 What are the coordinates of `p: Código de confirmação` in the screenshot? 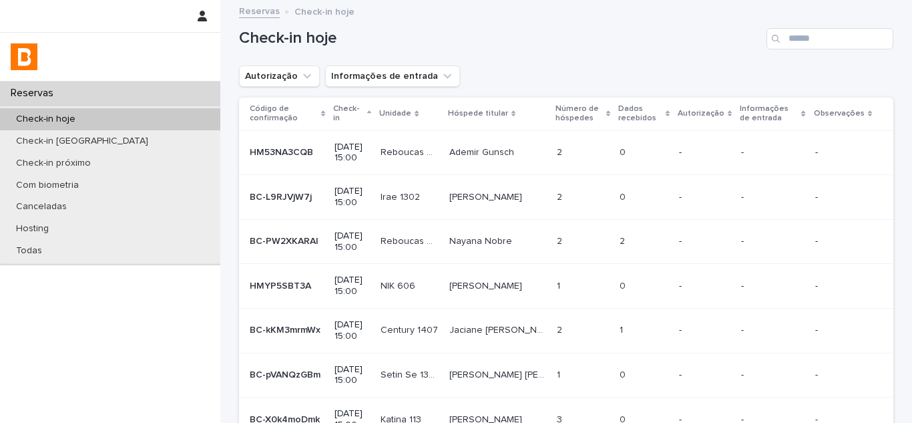 It's located at (284, 113).